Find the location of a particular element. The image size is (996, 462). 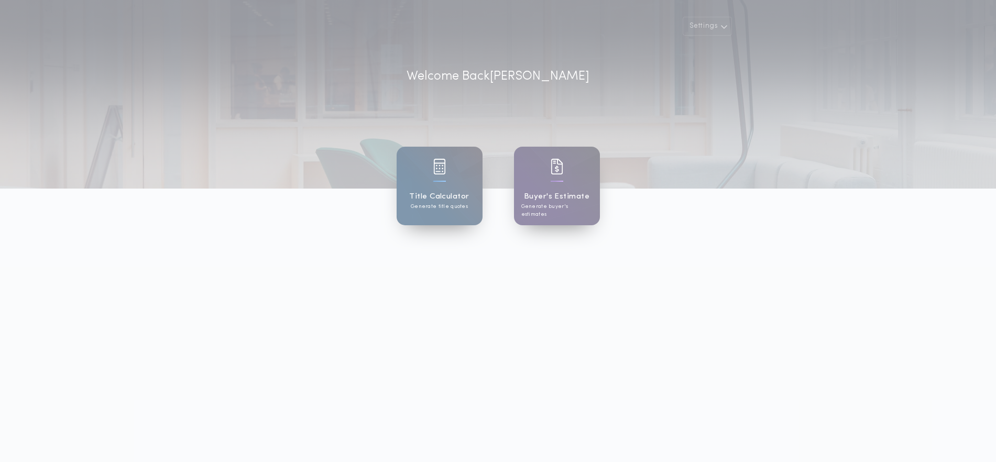

h1: Title Calculator is located at coordinates (439, 196).